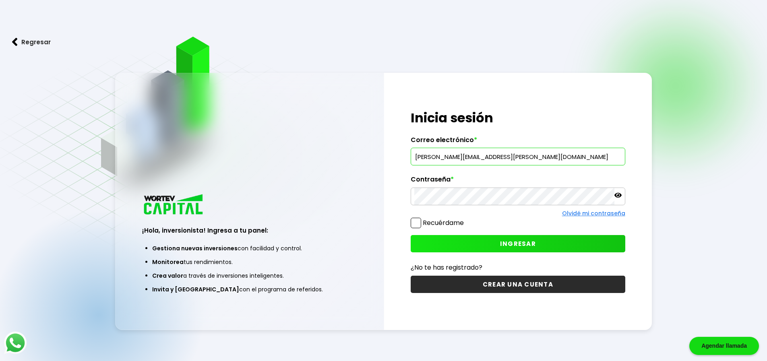 Image resolution: width=767 pixels, height=361 pixels. Describe the element at coordinates (249, 230) in the screenshot. I see `h3: ¡Hola, inversionista! Ingresa a tu panel:` at that location.